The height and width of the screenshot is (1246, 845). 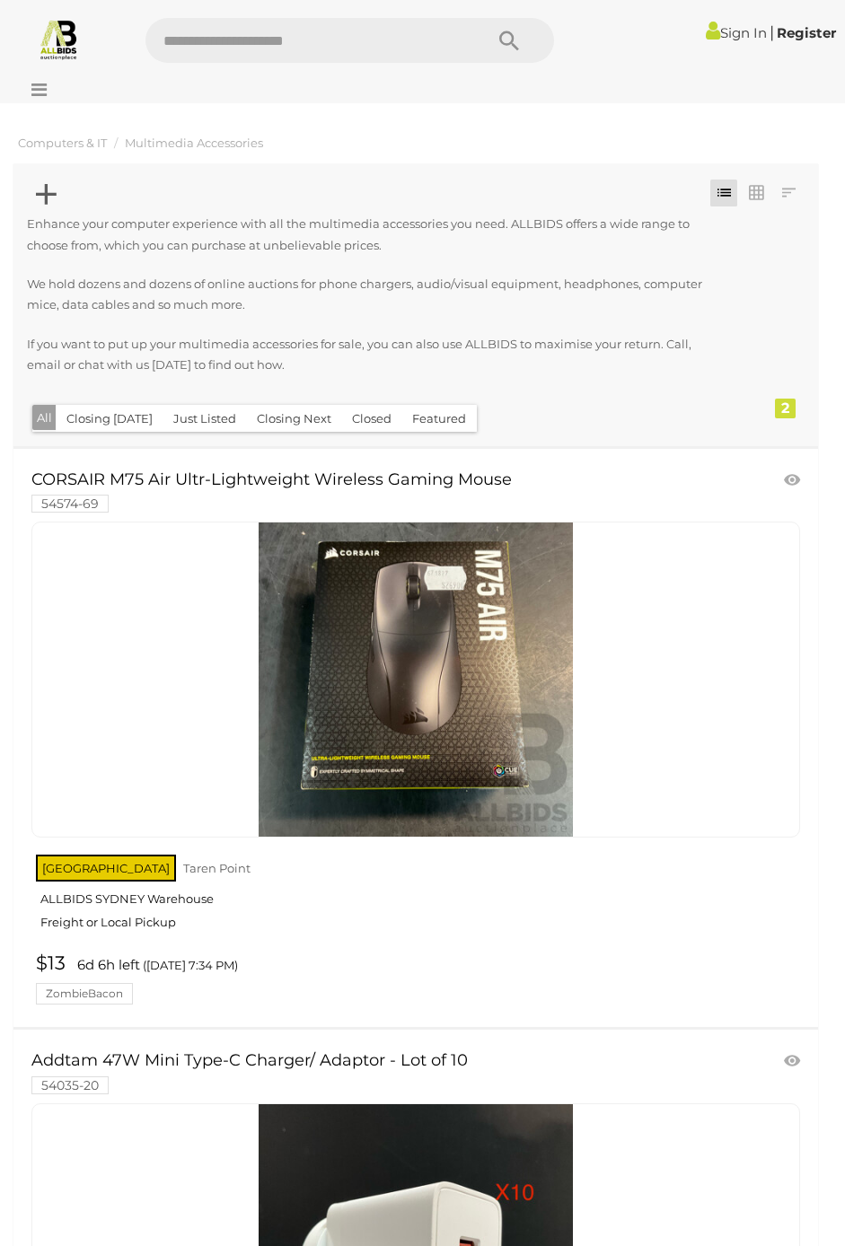 I want to click on div: 2, so click(x=785, y=408).